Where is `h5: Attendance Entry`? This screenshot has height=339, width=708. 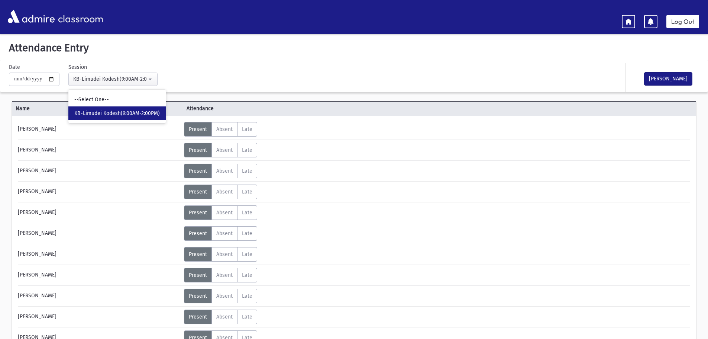 h5: Attendance Entry is located at coordinates (354, 48).